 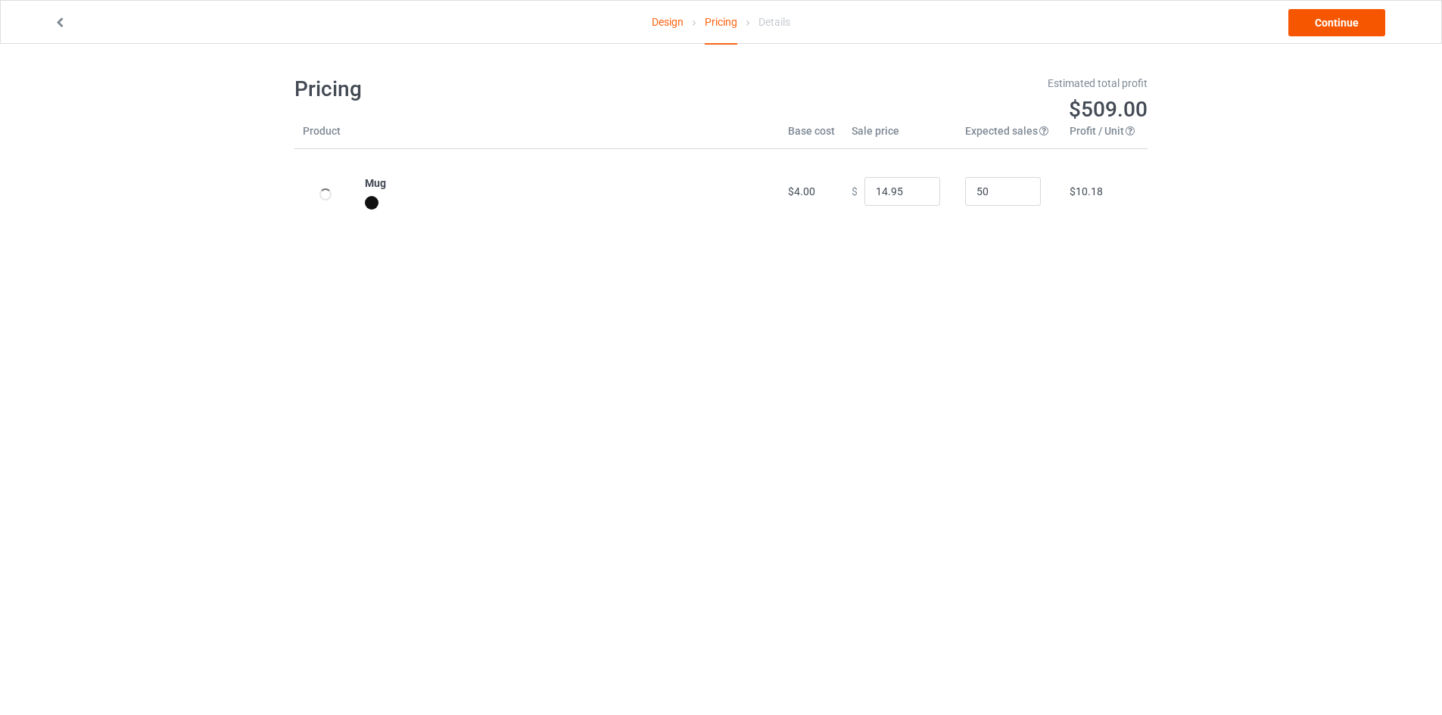 What do you see at coordinates (503, 89) in the screenshot?
I see `h1: Pricing` at bounding box center [503, 89].